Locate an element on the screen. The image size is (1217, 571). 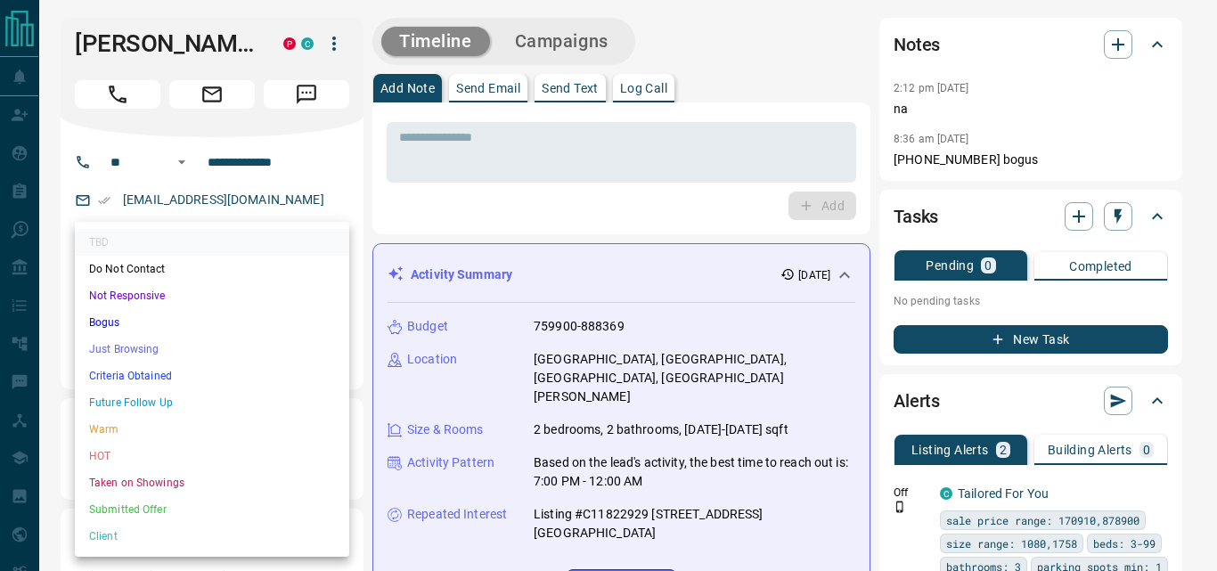
li: Warm is located at coordinates (212, 430).